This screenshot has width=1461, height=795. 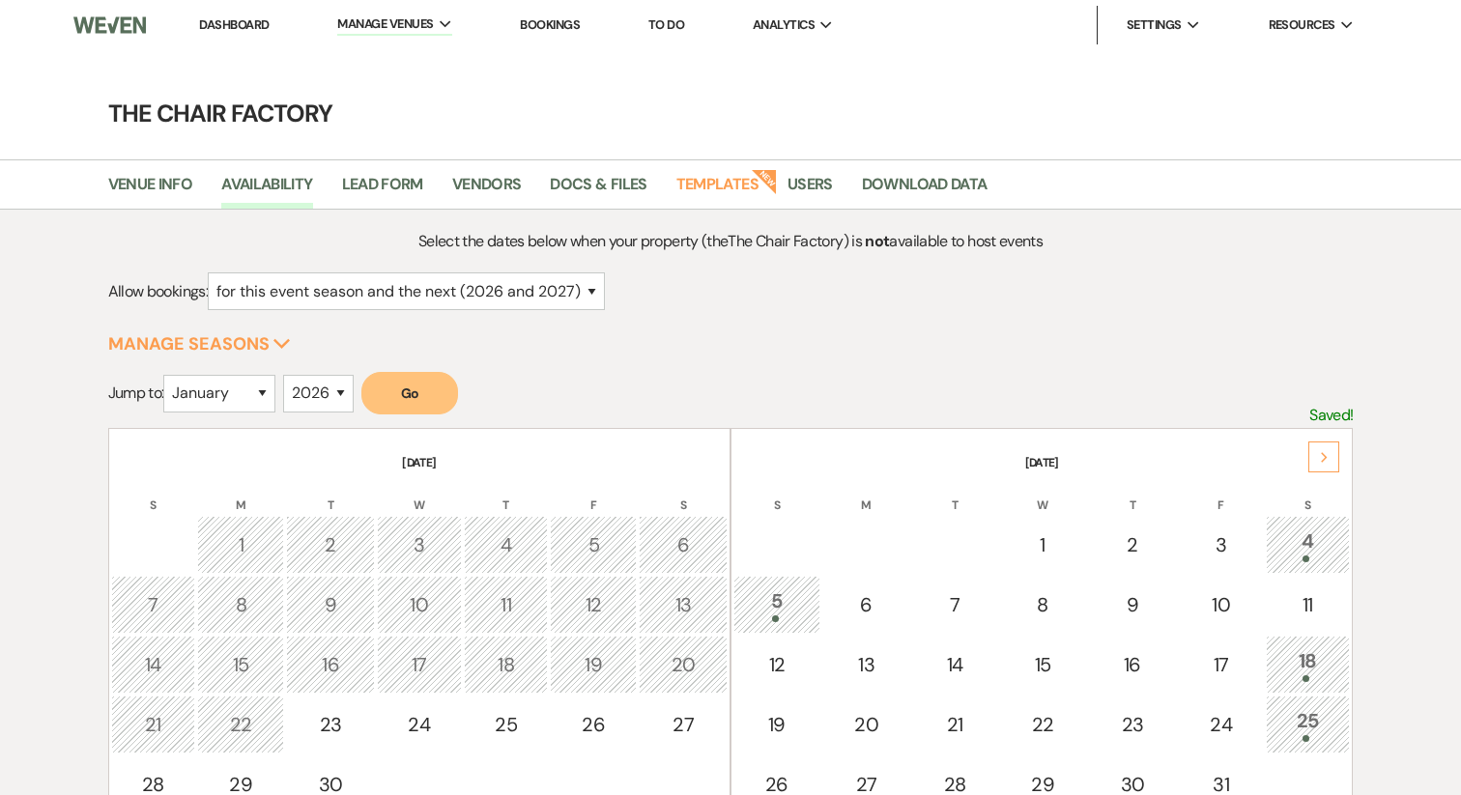 I want to click on p: Select the dates below when your property (the The Chair Factory ) is available to host events, so click(x=730, y=241).